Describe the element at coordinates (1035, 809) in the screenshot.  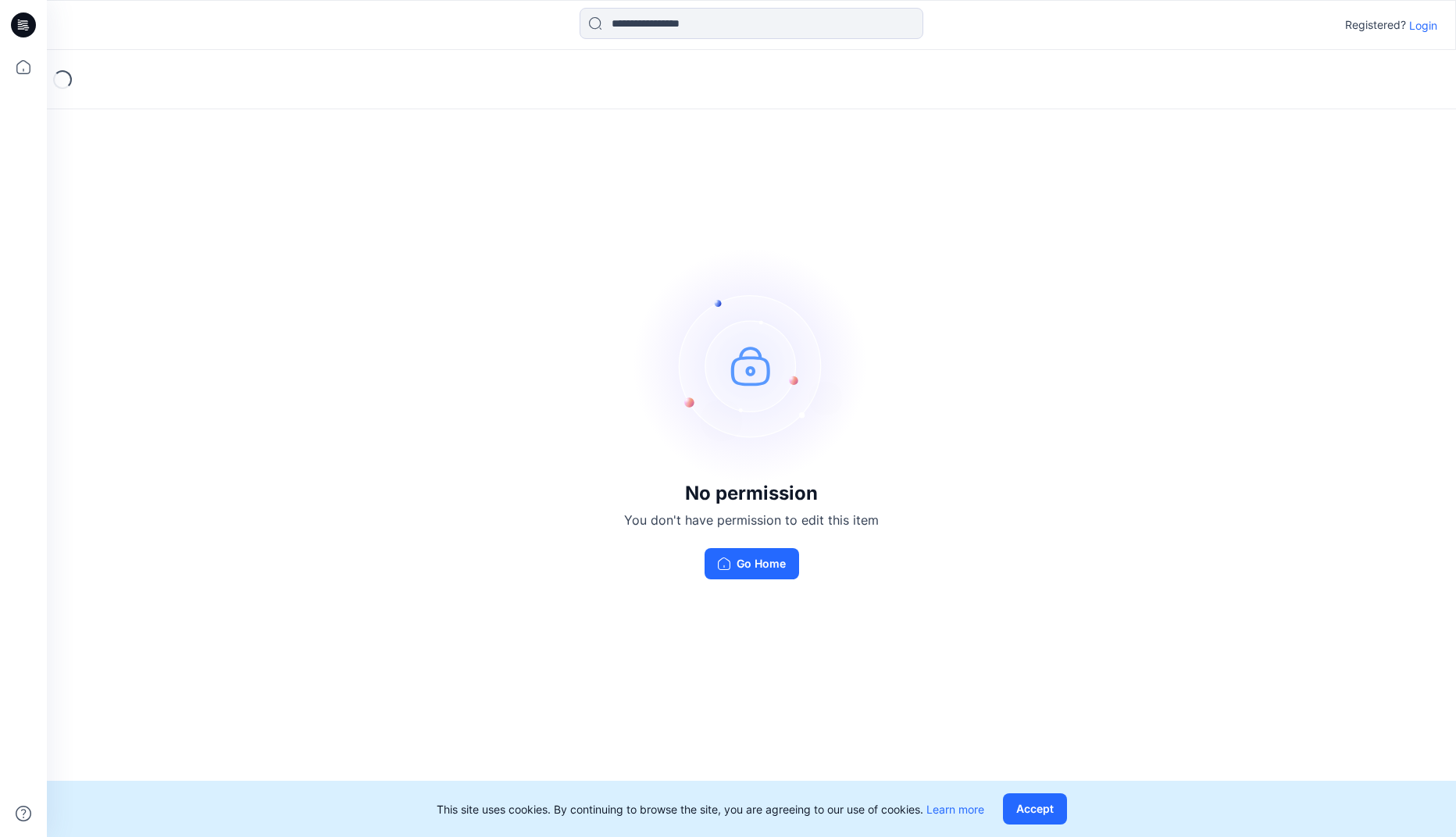
I see `button: Accept` at that location.